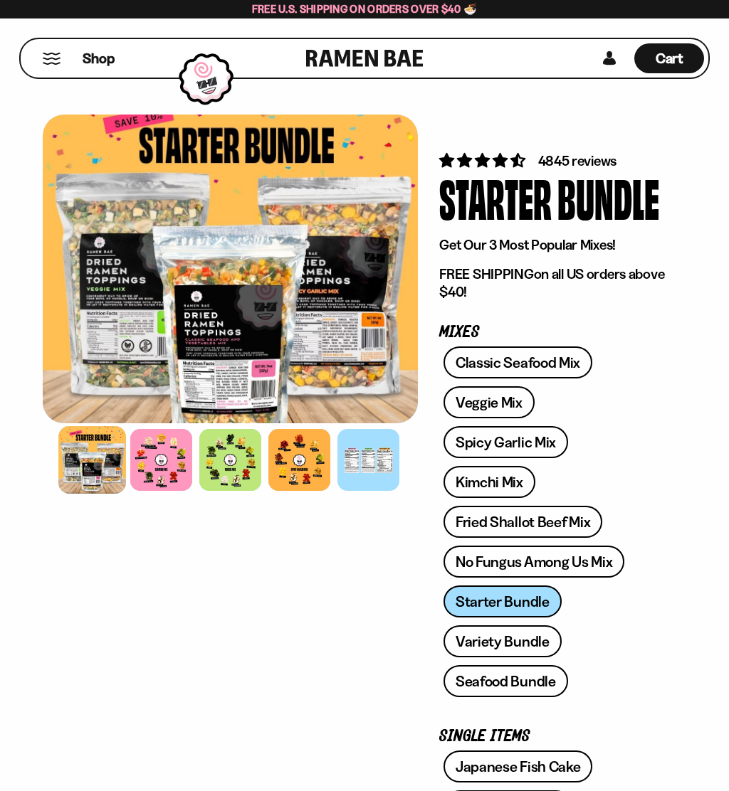  Describe the element at coordinates (552, 332) in the screenshot. I see `p: Mixes` at that location.